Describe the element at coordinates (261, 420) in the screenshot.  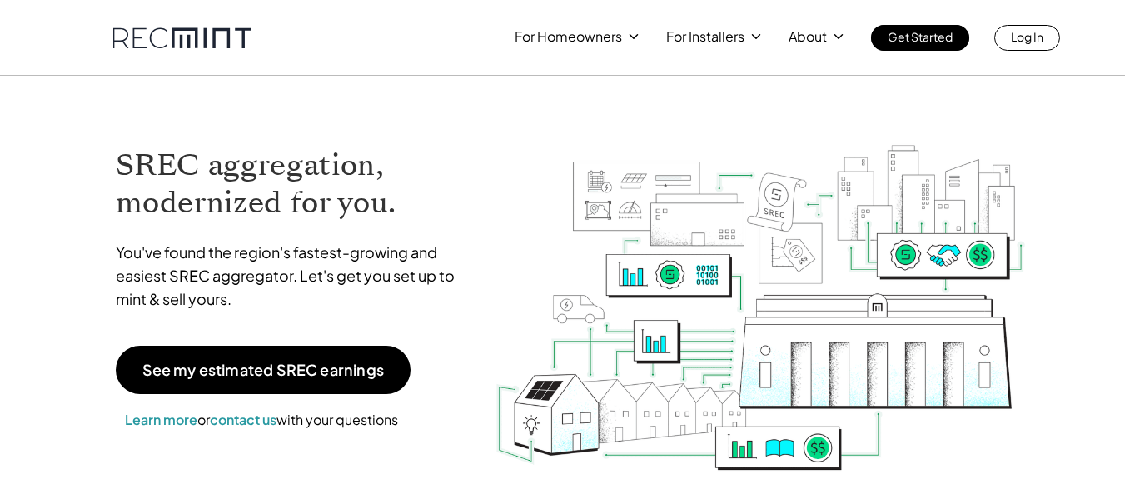
I see `p: or with your questions` at that location.